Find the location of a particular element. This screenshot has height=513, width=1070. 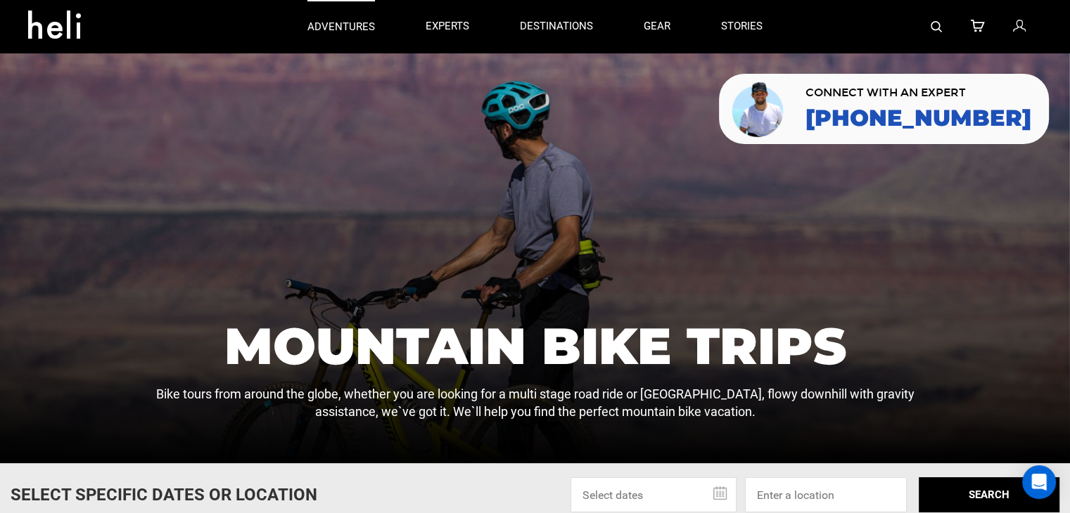

img: contact our team is located at coordinates (758, 109).